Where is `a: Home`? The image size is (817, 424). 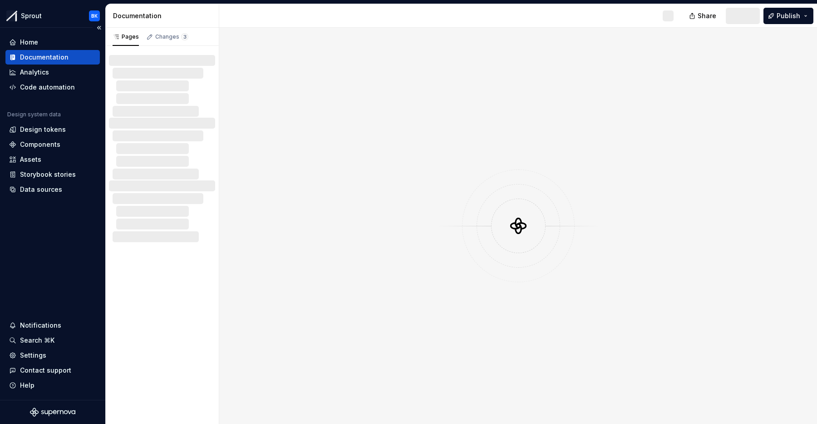 a: Home is located at coordinates (53, 42).